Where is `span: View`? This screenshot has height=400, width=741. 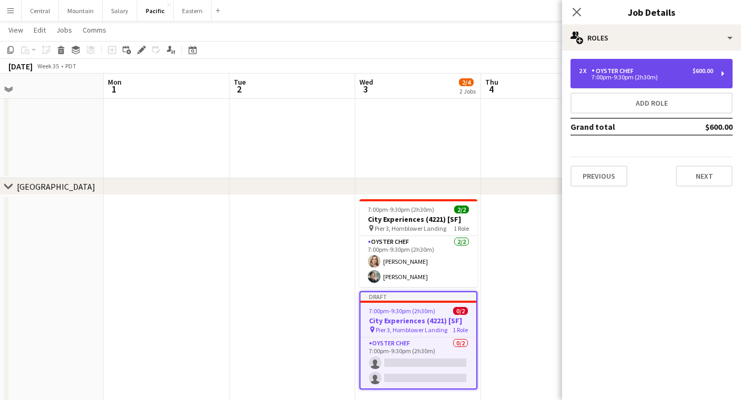 span: View is located at coordinates (16, 30).